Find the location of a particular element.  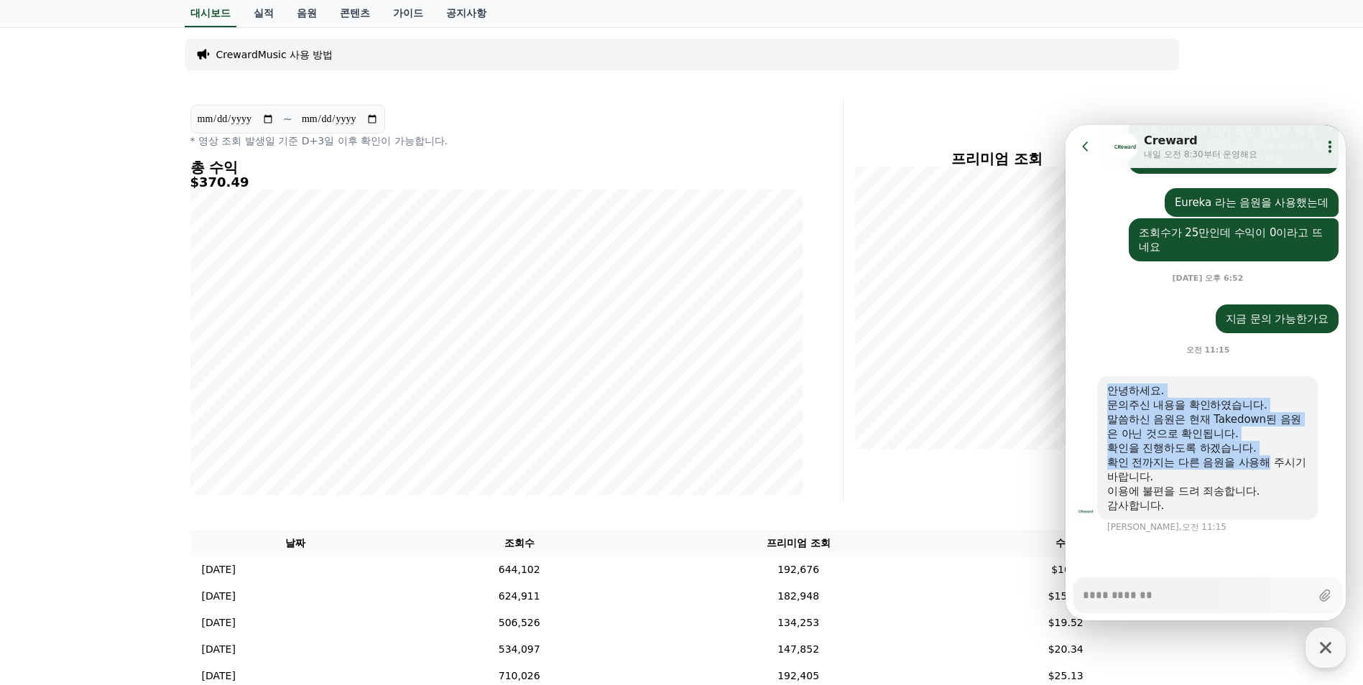

th: 조회수 is located at coordinates (519, 543).